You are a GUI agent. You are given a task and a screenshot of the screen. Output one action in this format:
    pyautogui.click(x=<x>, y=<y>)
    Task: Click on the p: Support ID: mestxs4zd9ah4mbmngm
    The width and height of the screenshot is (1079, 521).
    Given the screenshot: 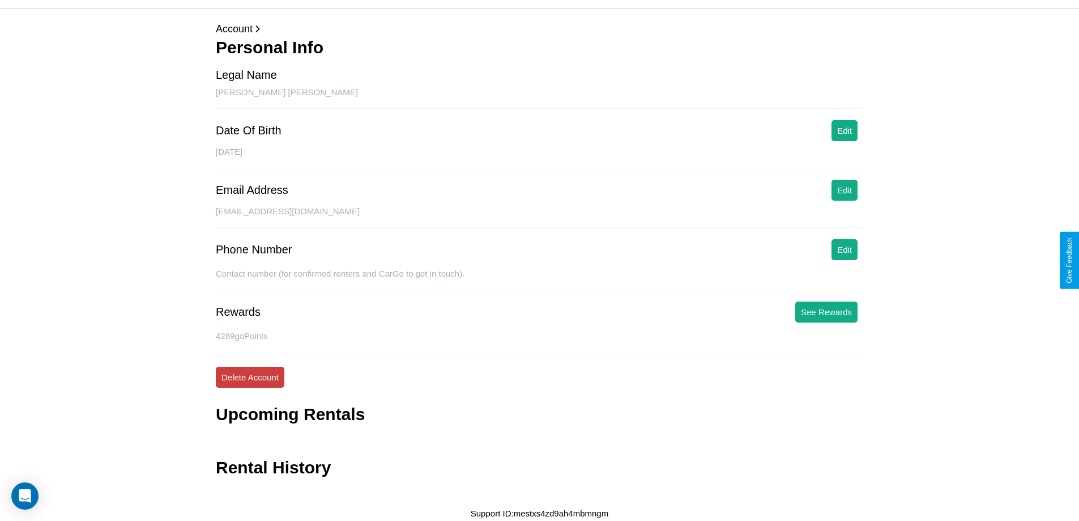 What is the action you would take?
    pyautogui.click(x=539, y=513)
    